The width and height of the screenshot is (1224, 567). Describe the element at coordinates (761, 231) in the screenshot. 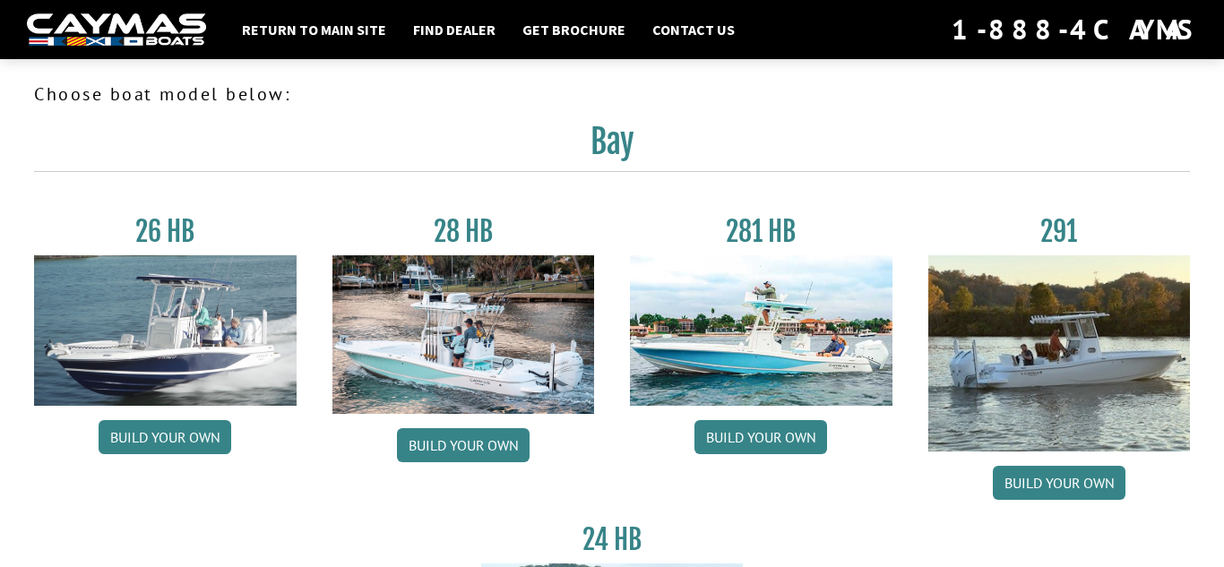

I see `h3: 281 HB` at that location.